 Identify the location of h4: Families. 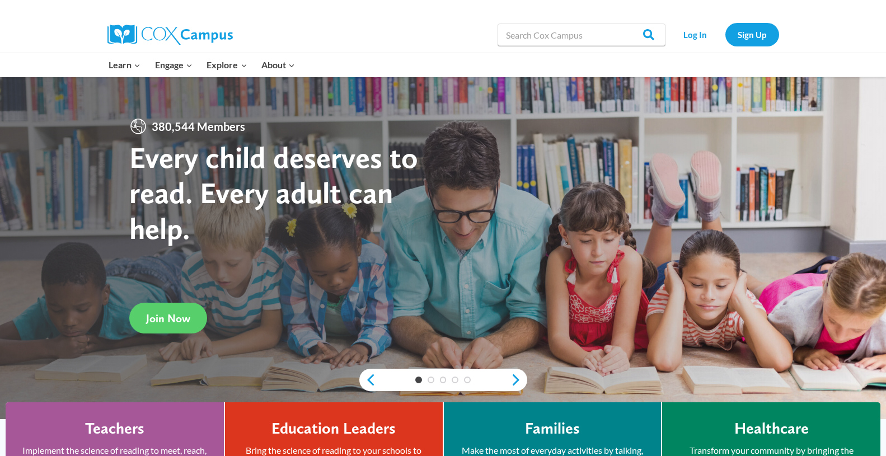
(553, 429).